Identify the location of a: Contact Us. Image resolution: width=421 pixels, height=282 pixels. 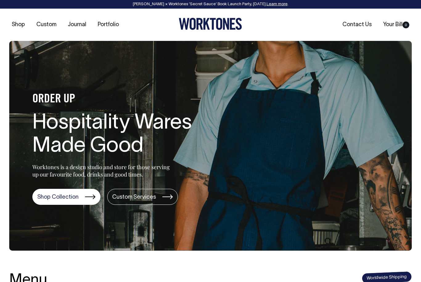
(357, 25).